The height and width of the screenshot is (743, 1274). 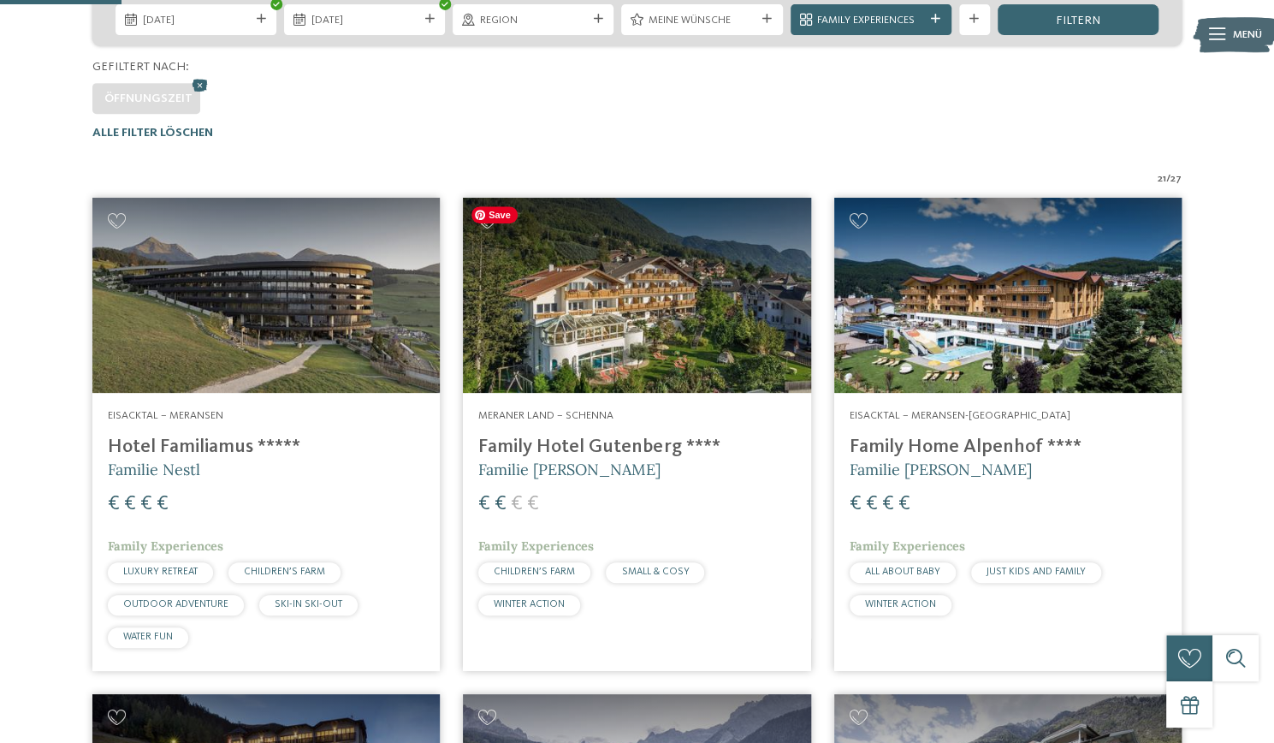 I want to click on span: Region, so click(x=533, y=21).